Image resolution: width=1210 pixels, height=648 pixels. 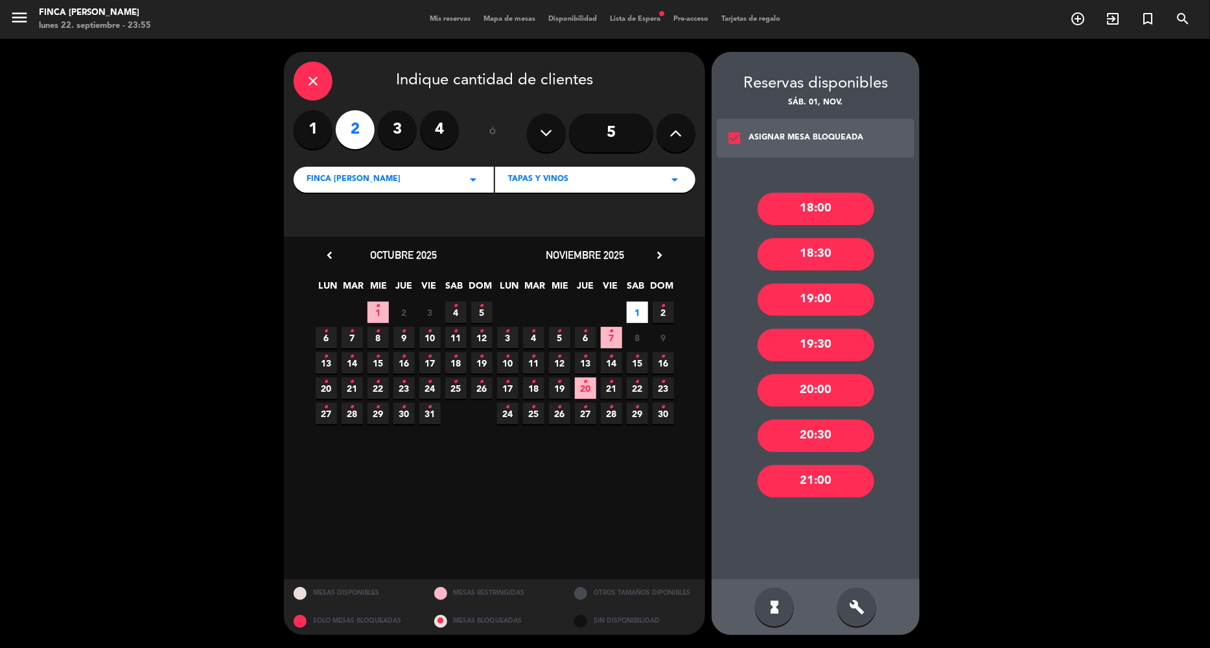 I want to click on span: 3, so click(x=430, y=312).